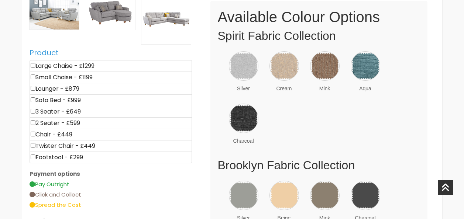 This screenshot has width=464, height=219. What do you see at coordinates (319, 17) in the screenshot?
I see `h1: Available Colour Options` at bounding box center [319, 17].